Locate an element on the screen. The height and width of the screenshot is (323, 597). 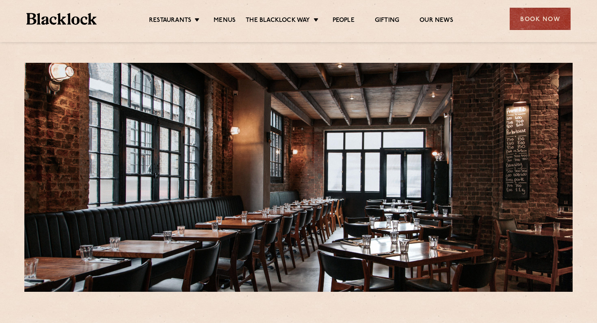
a: Gifting is located at coordinates (387, 21).